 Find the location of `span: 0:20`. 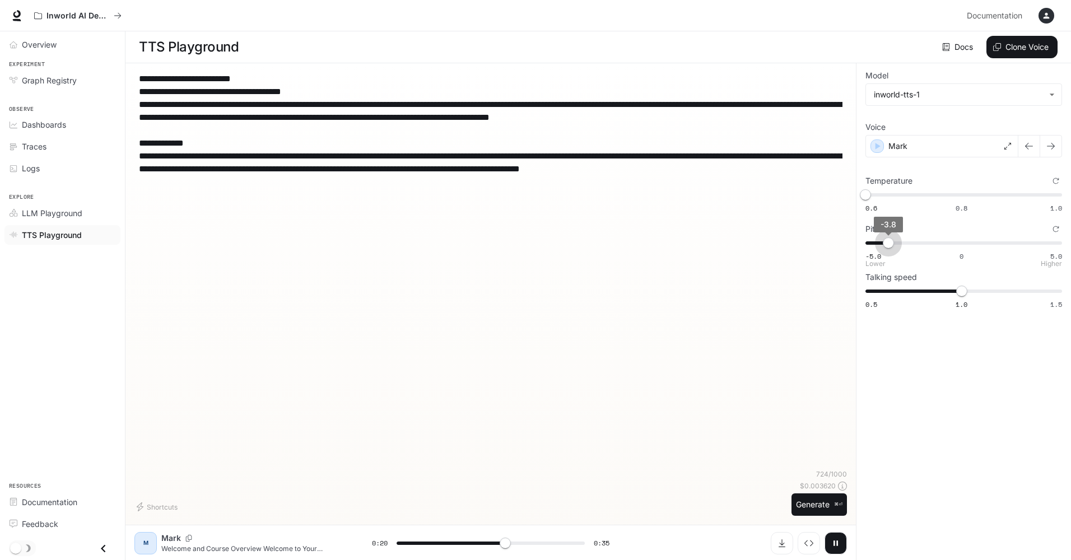

span: 0:20 is located at coordinates (380, 544).